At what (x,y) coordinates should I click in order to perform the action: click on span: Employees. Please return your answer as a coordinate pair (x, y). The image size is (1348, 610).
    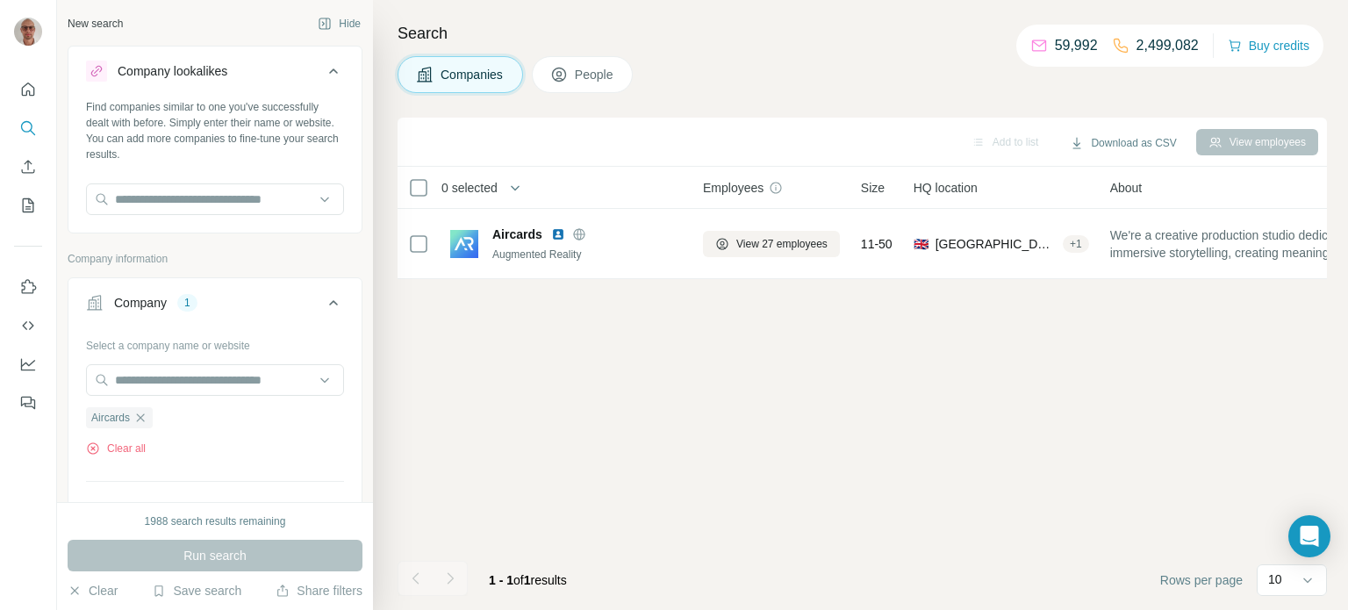
    Looking at the image, I should click on (733, 188).